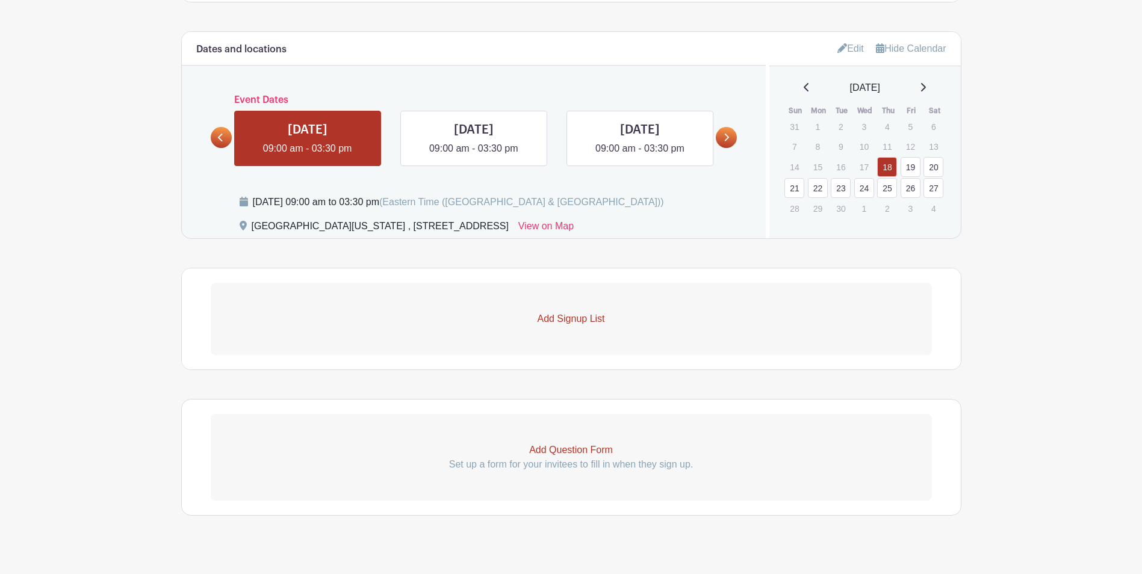 The image size is (1142, 574). Describe the element at coordinates (571, 465) in the screenshot. I see `p: Set up a form for your invitees to fill in when they sign up.` at that location.